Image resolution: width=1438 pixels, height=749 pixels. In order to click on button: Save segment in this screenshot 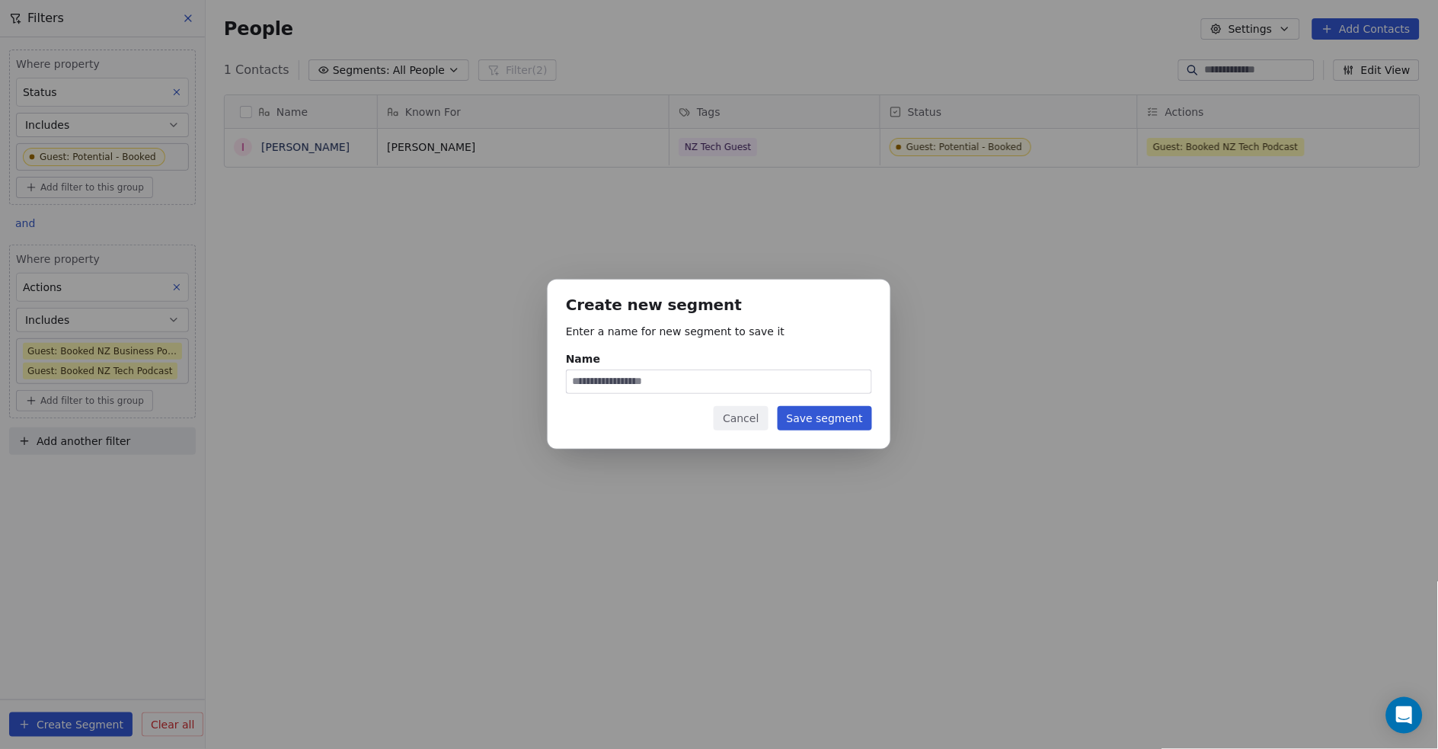, I will do `click(825, 418)`.